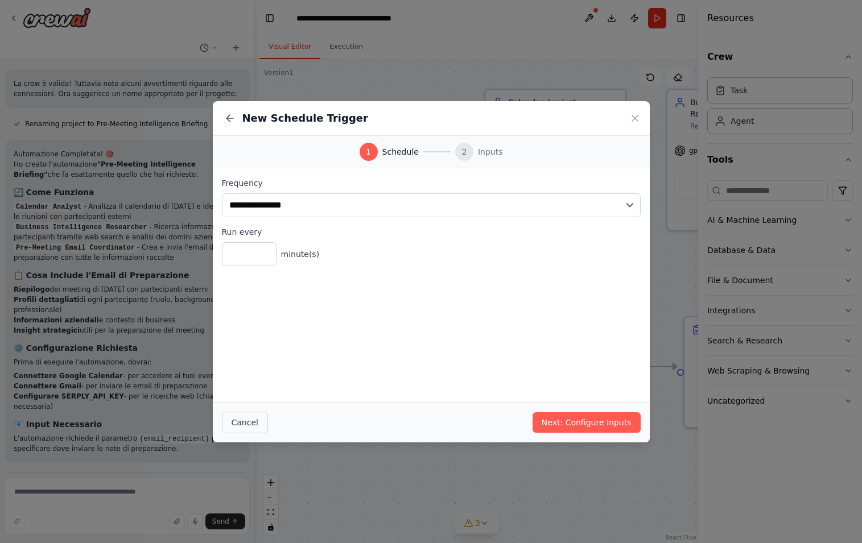  What do you see at coordinates (400, 152) in the screenshot?
I see `span: Schedule` at bounding box center [400, 152].